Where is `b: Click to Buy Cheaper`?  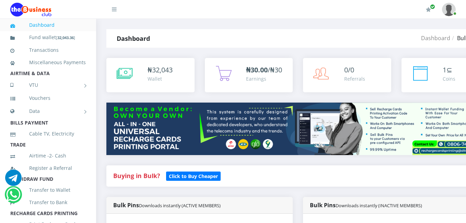 b: Click to Buy Cheaper is located at coordinates (193, 176).